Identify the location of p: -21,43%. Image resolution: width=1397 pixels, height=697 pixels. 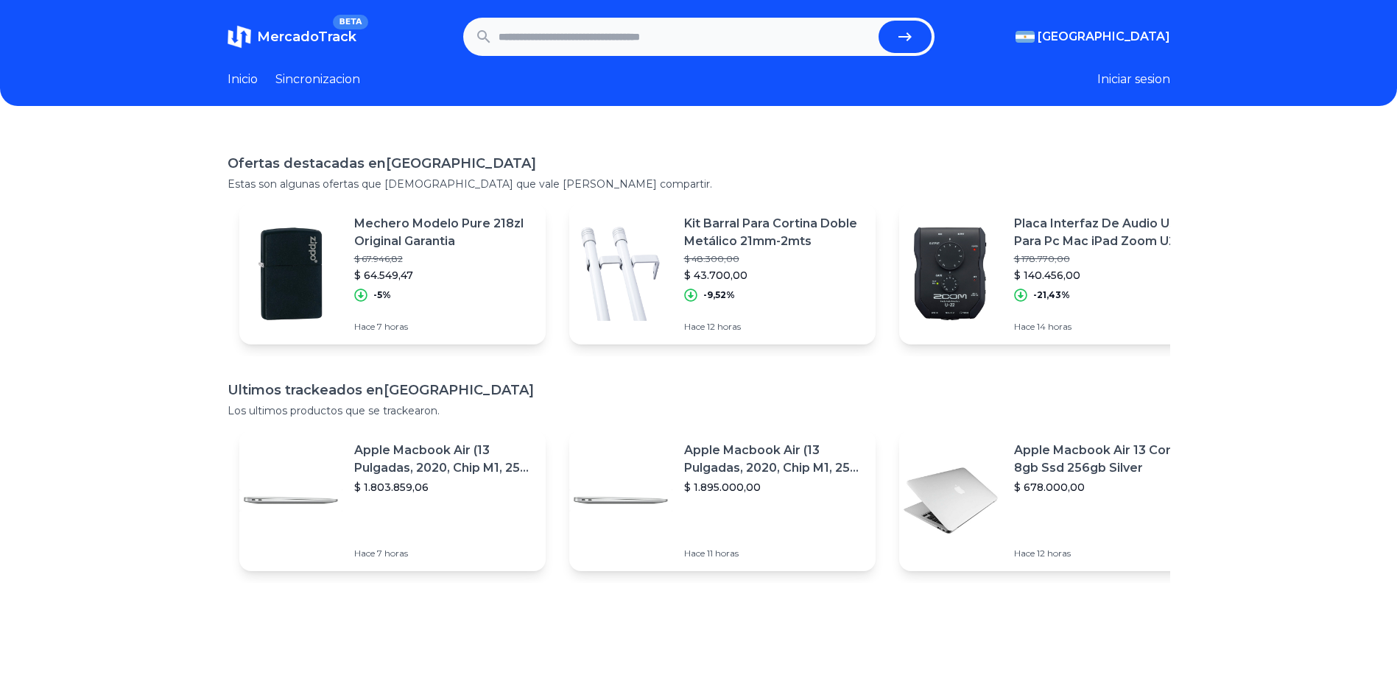
(1051, 295).